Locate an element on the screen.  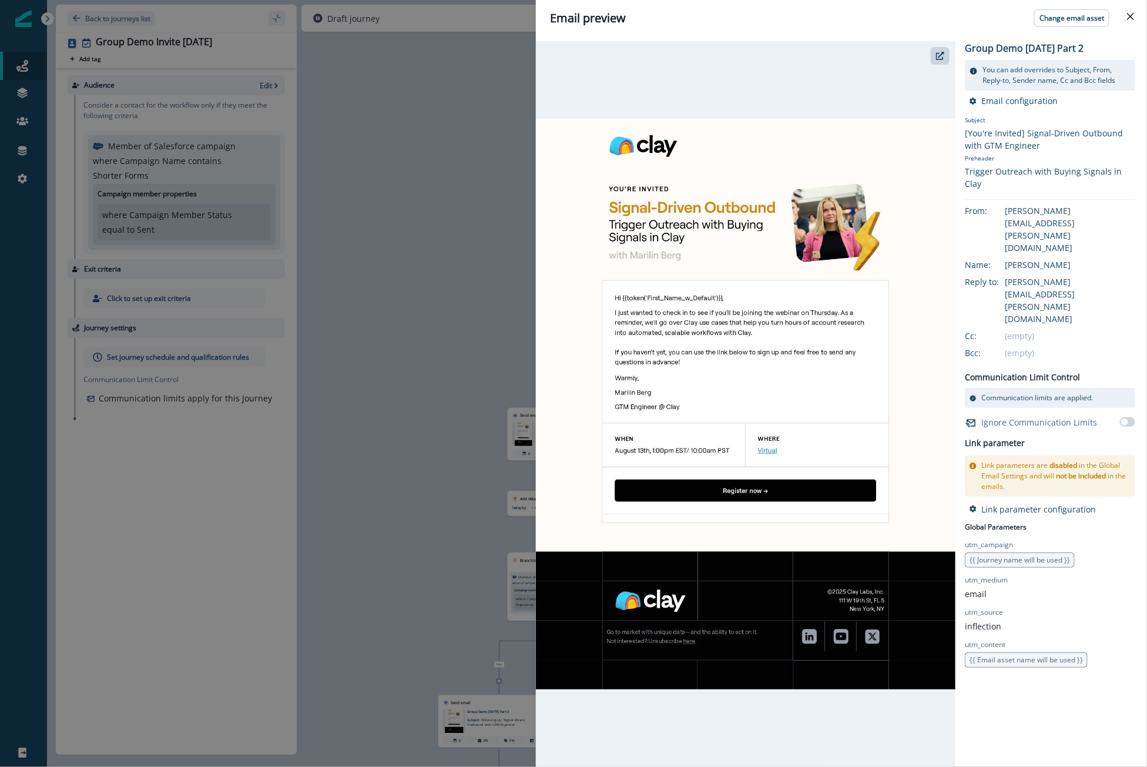
button: Close is located at coordinates (1131, 16).